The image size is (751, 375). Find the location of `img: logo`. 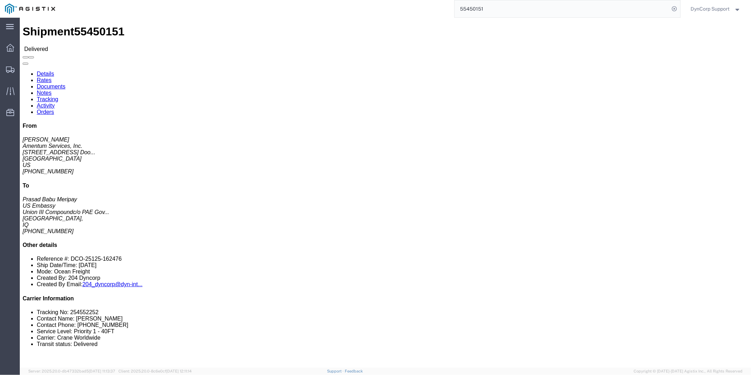

img: logo is located at coordinates (30, 9).